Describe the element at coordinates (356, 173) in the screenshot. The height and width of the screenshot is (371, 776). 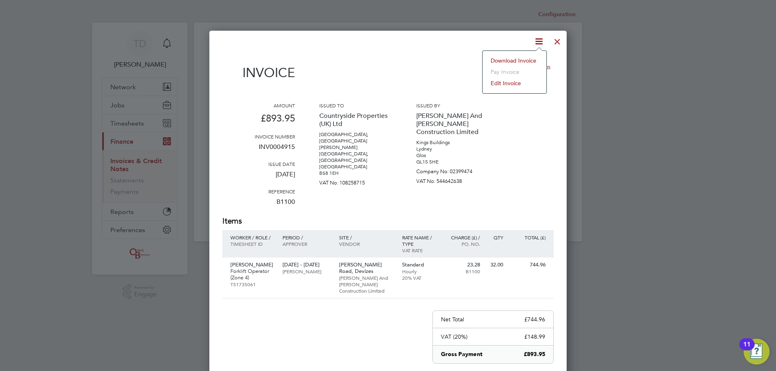
I see `p: BS8 1EH` at that location.